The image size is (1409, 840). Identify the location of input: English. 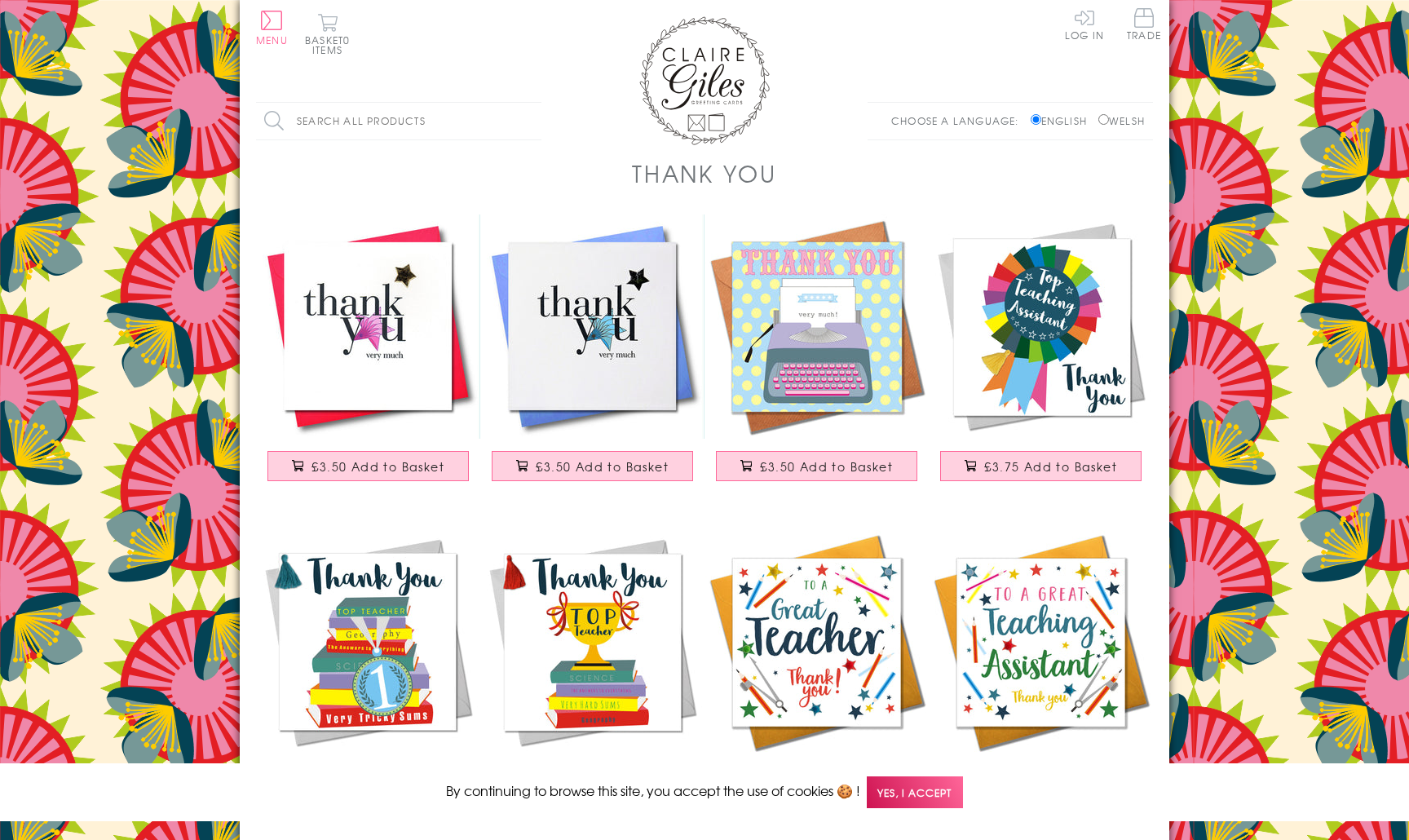
(1035, 119).